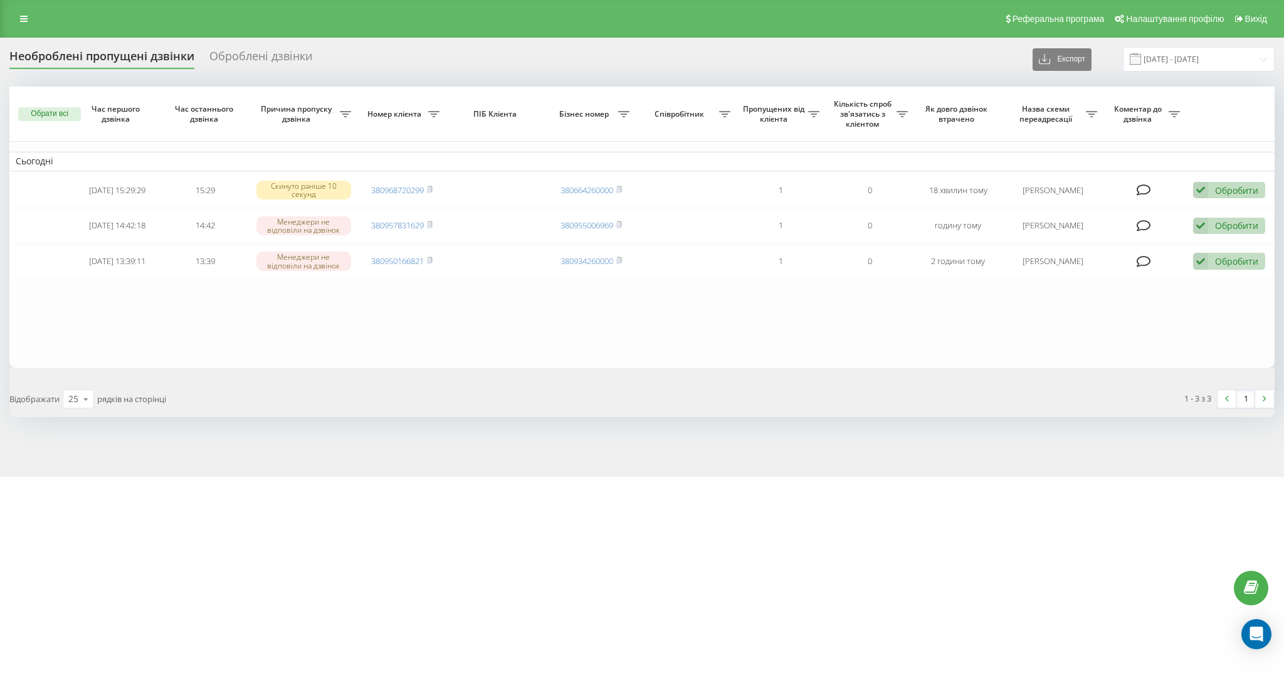 This screenshot has width=1284, height=690. Describe the element at coordinates (1257, 634) in the screenshot. I see `div: Open Intercom Messenger` at that location.